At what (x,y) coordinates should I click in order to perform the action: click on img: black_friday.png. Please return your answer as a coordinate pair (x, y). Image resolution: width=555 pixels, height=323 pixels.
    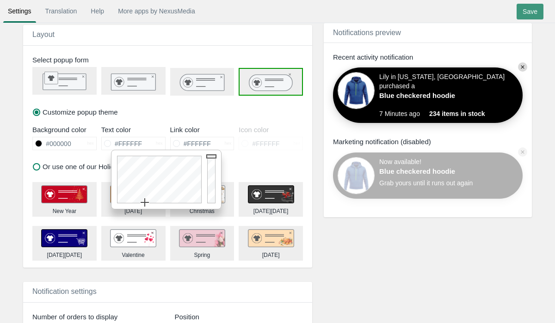
    Looking at the image, I should click on (271, 195).